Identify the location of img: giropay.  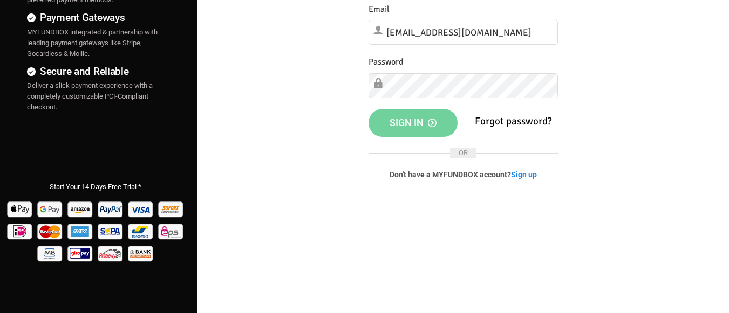
(80, 253).